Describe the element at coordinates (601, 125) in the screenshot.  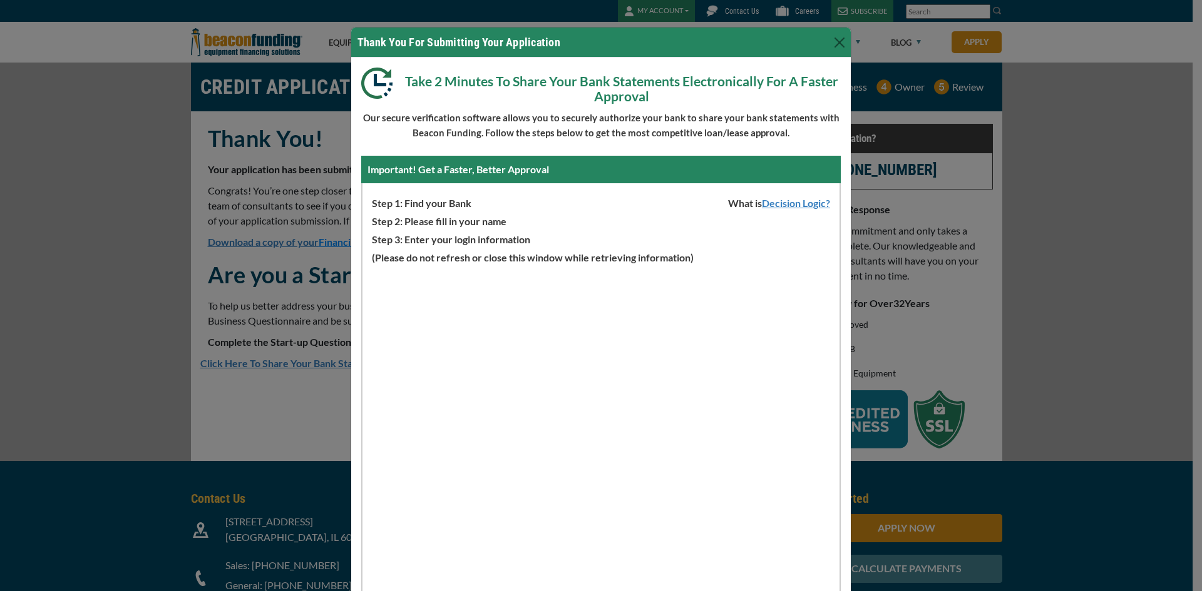
I see `p: Our secure verification software allows you to securely authorize your bank to share your bank st...` at that location.